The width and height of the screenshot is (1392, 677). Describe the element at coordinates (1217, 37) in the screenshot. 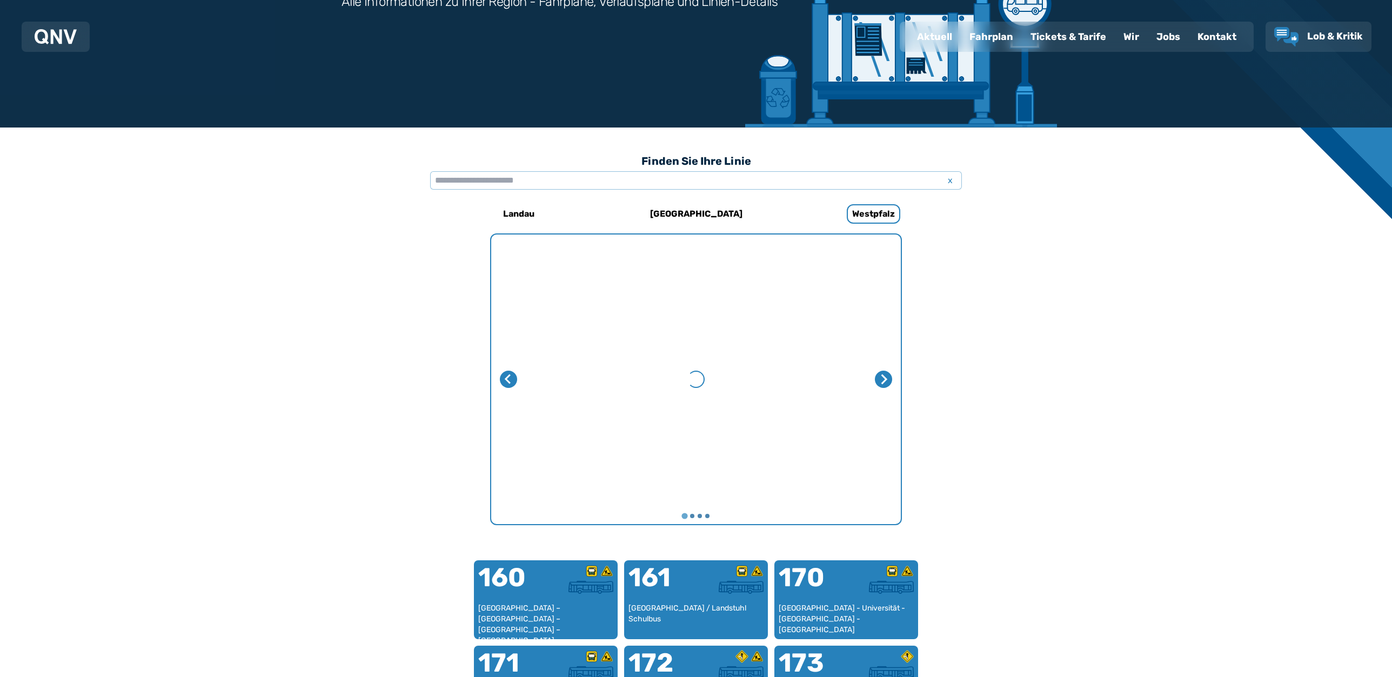

I see `a: Kontakt` at that location.